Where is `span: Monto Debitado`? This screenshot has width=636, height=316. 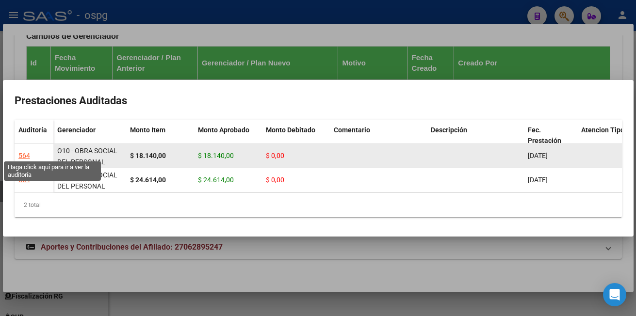
span: Monto Debitado is located at coordinates (290, 130).